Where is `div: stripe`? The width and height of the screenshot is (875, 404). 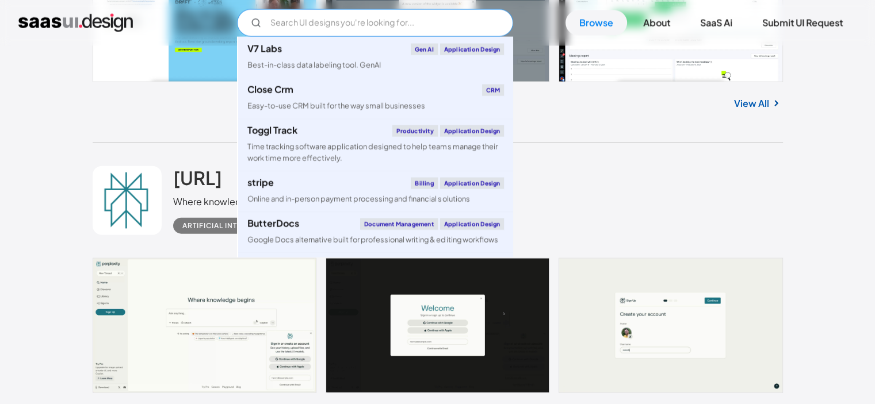 div: stripe is located at coordinates (261, 183).